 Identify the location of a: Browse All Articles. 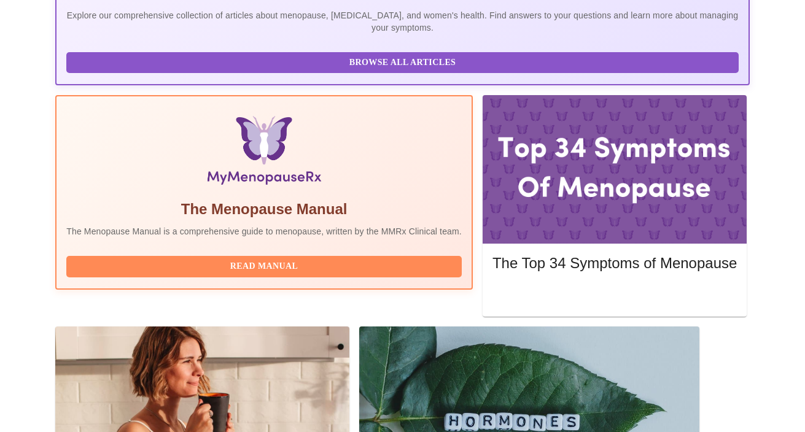
(404, 61).